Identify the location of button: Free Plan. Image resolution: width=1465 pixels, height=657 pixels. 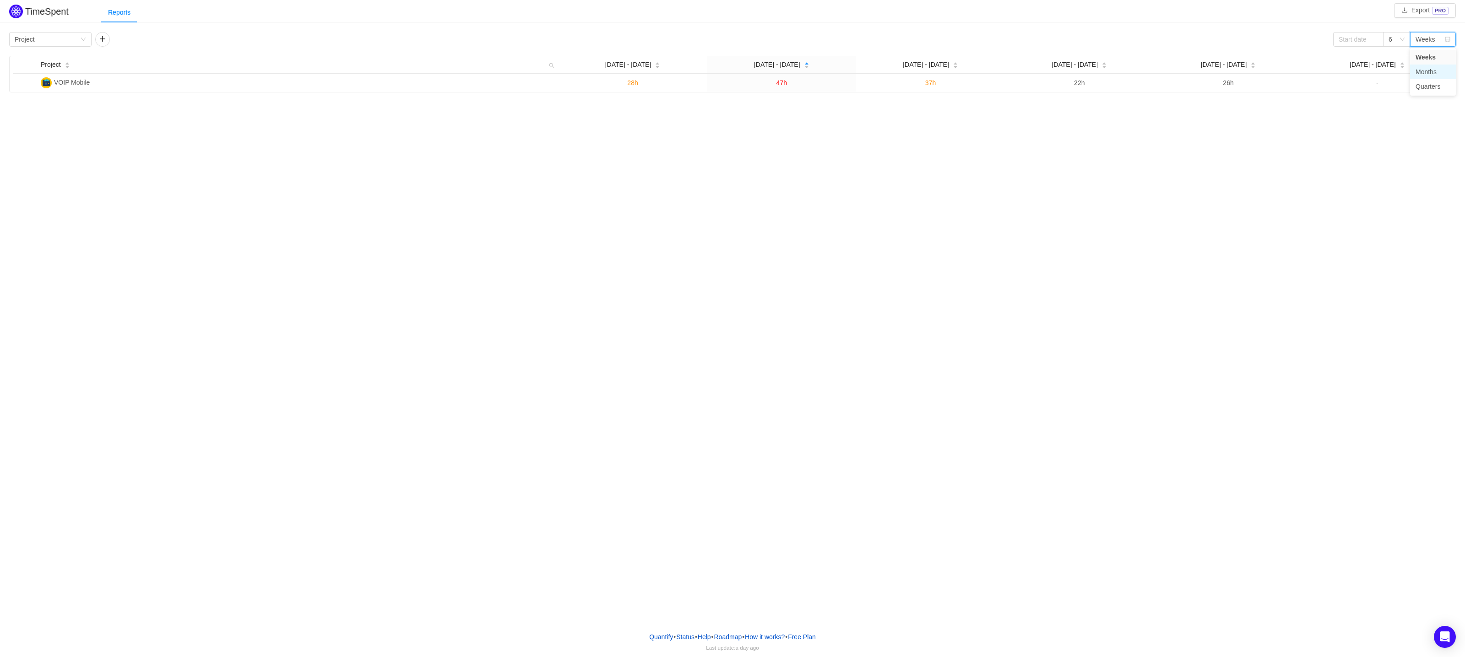
(802, 637).